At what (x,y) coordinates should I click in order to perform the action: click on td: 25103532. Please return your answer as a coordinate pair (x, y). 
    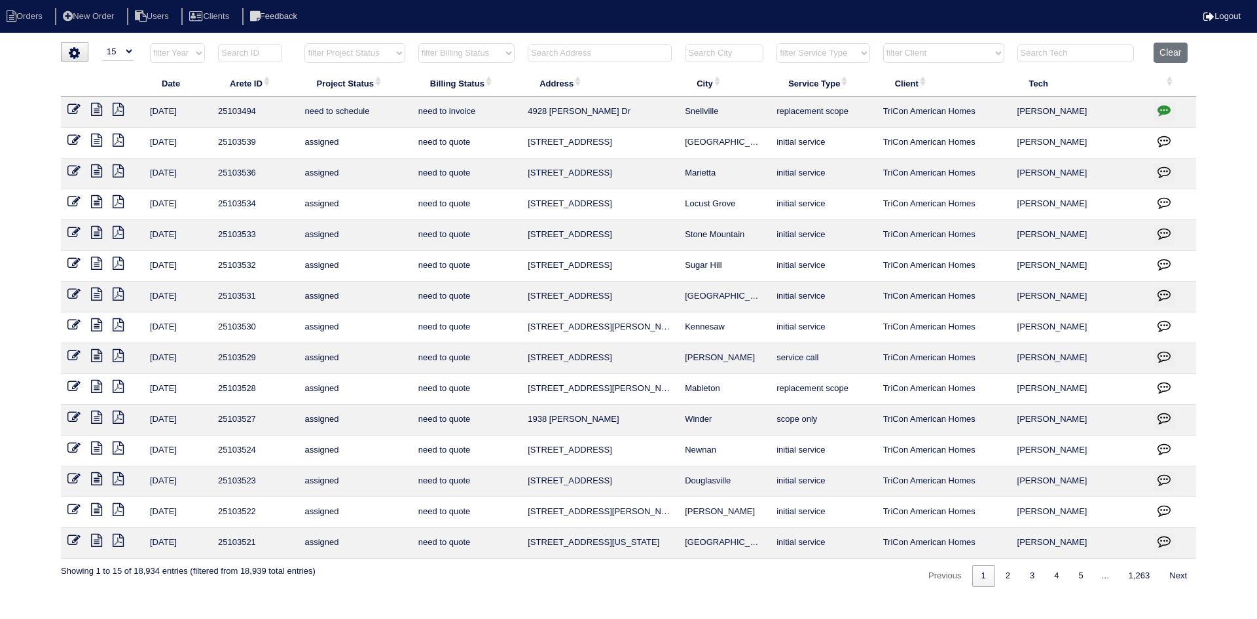
    Looking at the image, I should click on (255, 266).